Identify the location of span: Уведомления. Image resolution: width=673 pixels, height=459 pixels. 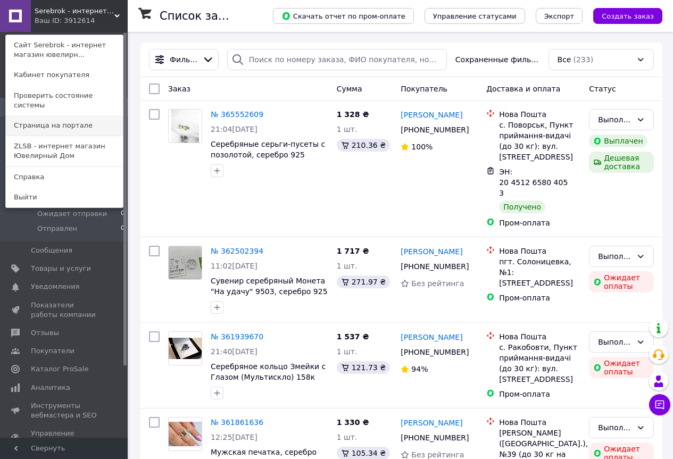
(55, 287).